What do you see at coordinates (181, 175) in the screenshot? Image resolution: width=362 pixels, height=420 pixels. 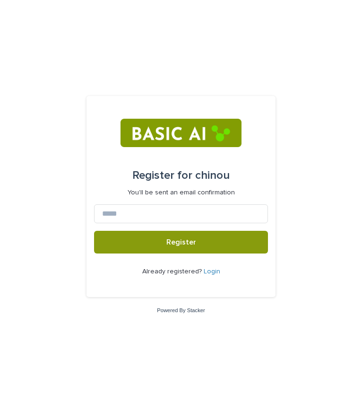 I see `div: chinou` at bounding box center [181, 175].